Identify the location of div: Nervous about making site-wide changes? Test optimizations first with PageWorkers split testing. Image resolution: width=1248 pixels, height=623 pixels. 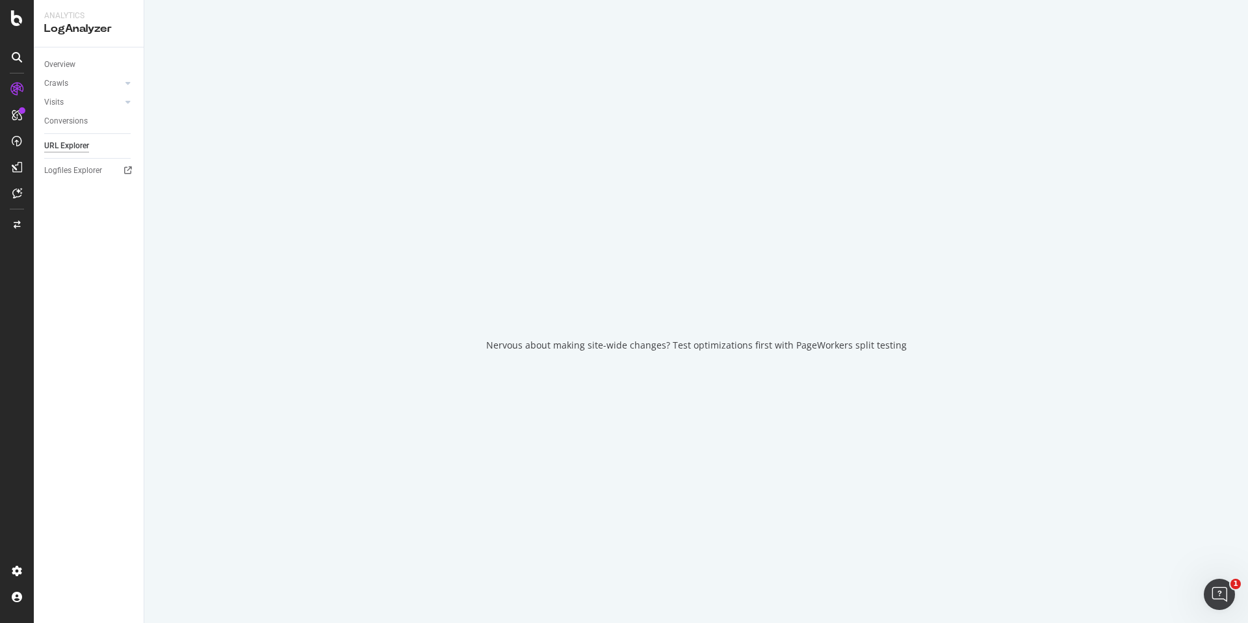
(696, 345).